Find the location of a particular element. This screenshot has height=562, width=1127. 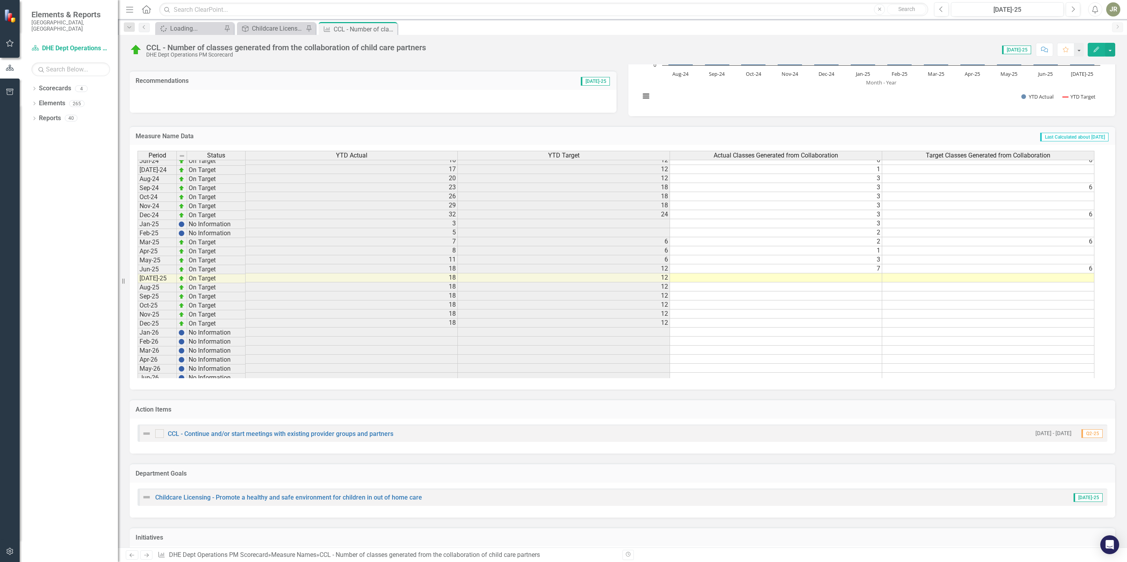

text: YTD Actual is located at coordinates (1041, 97).